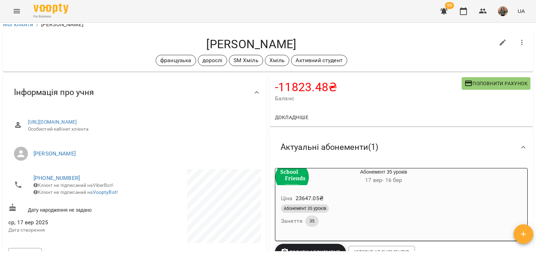  I want to click on span: Докладніше, so click(292, 117).